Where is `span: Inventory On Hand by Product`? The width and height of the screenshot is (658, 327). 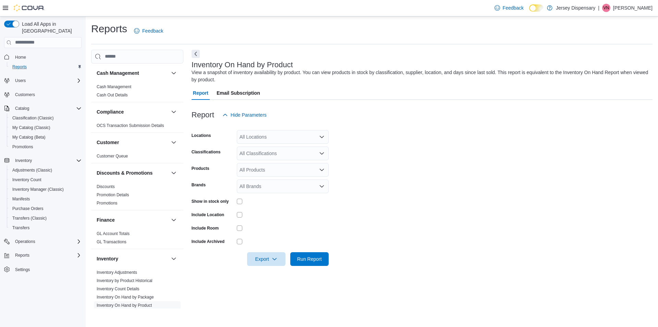
span: Inventory On Hand by Product is located at coordinates (124, 305).